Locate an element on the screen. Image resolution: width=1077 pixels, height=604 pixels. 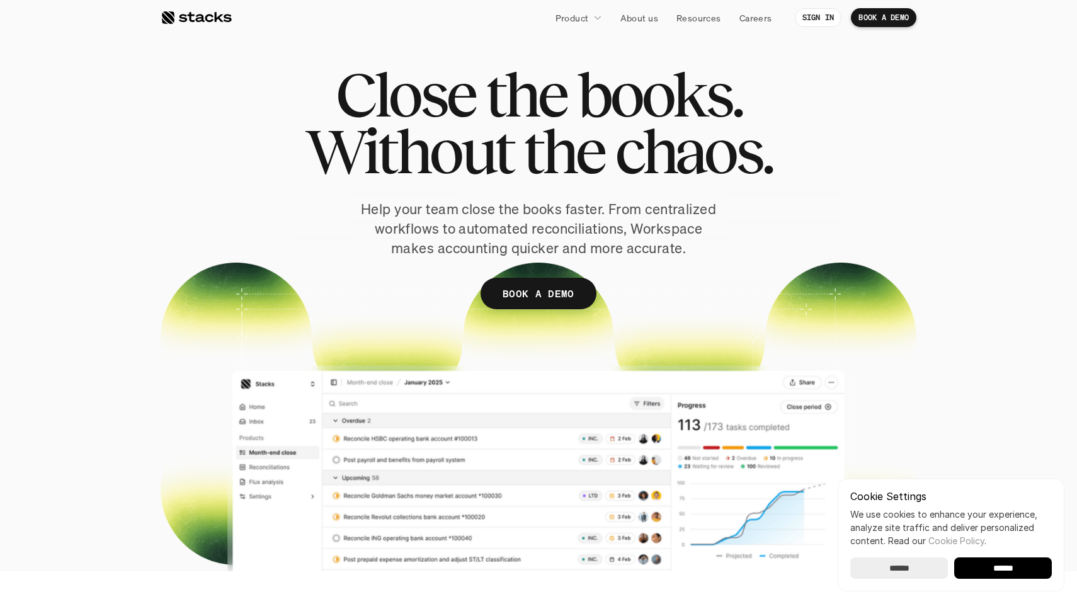
p: About us is located at coordinates (639, 18).